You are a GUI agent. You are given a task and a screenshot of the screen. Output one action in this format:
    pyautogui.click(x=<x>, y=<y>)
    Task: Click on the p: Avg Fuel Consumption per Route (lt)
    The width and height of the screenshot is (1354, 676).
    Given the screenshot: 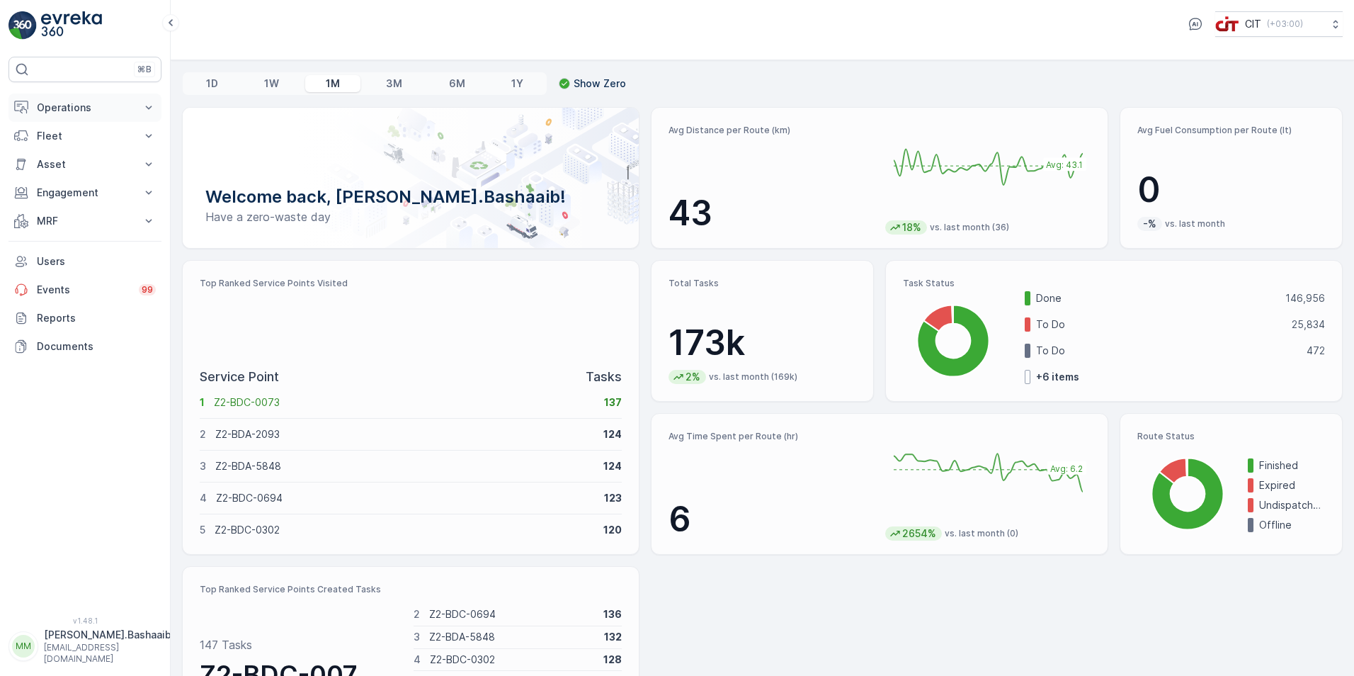 What is the action you would take?
    pyautogui.click(x=1231, y=130)
    